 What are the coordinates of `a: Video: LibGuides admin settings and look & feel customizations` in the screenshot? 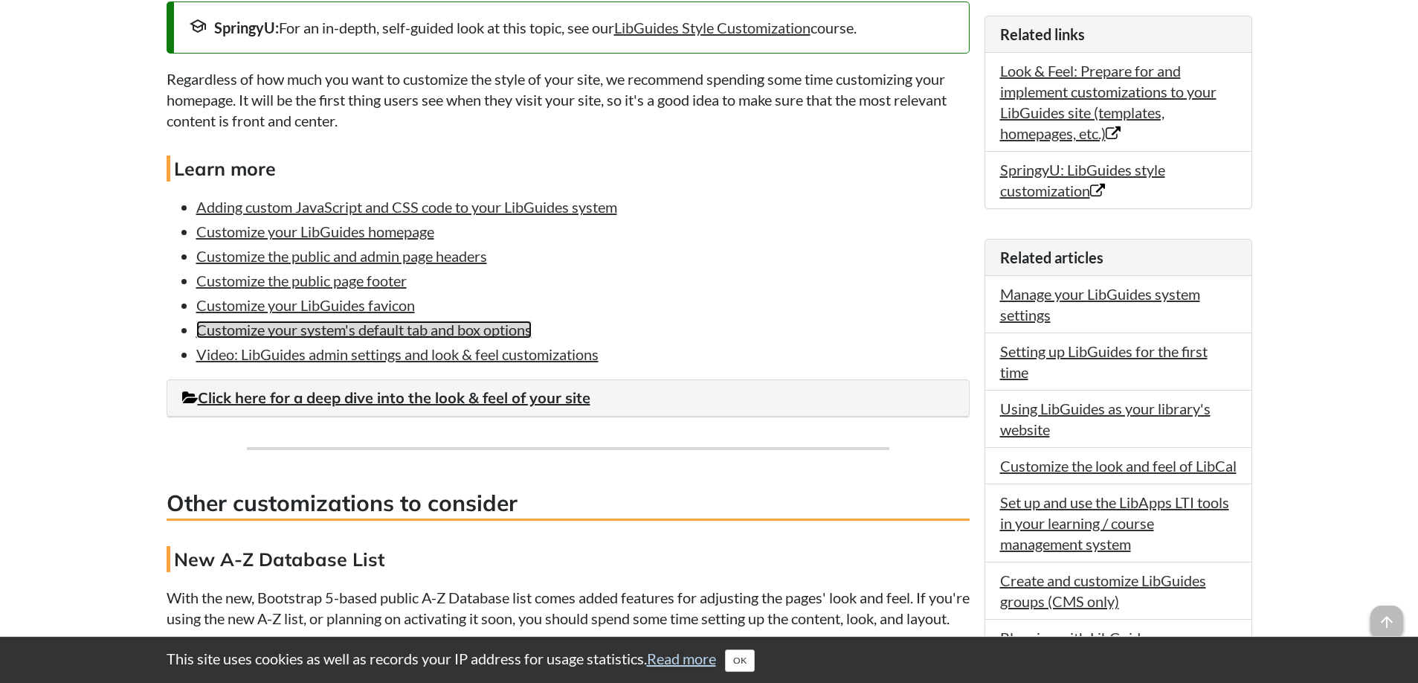 It's located at (397, 354).